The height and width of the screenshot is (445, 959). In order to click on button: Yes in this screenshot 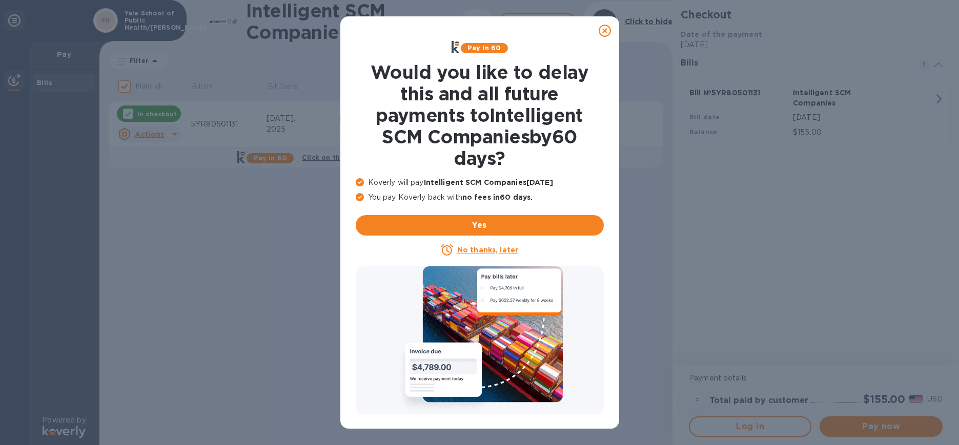, I will do `click(480, 225)`.